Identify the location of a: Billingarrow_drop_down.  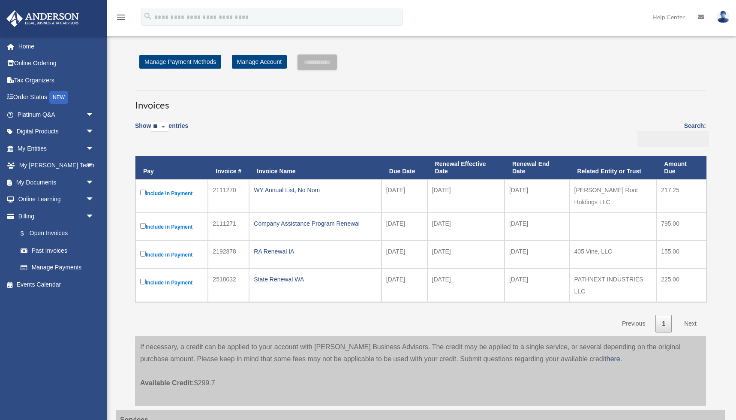
(54, 216).